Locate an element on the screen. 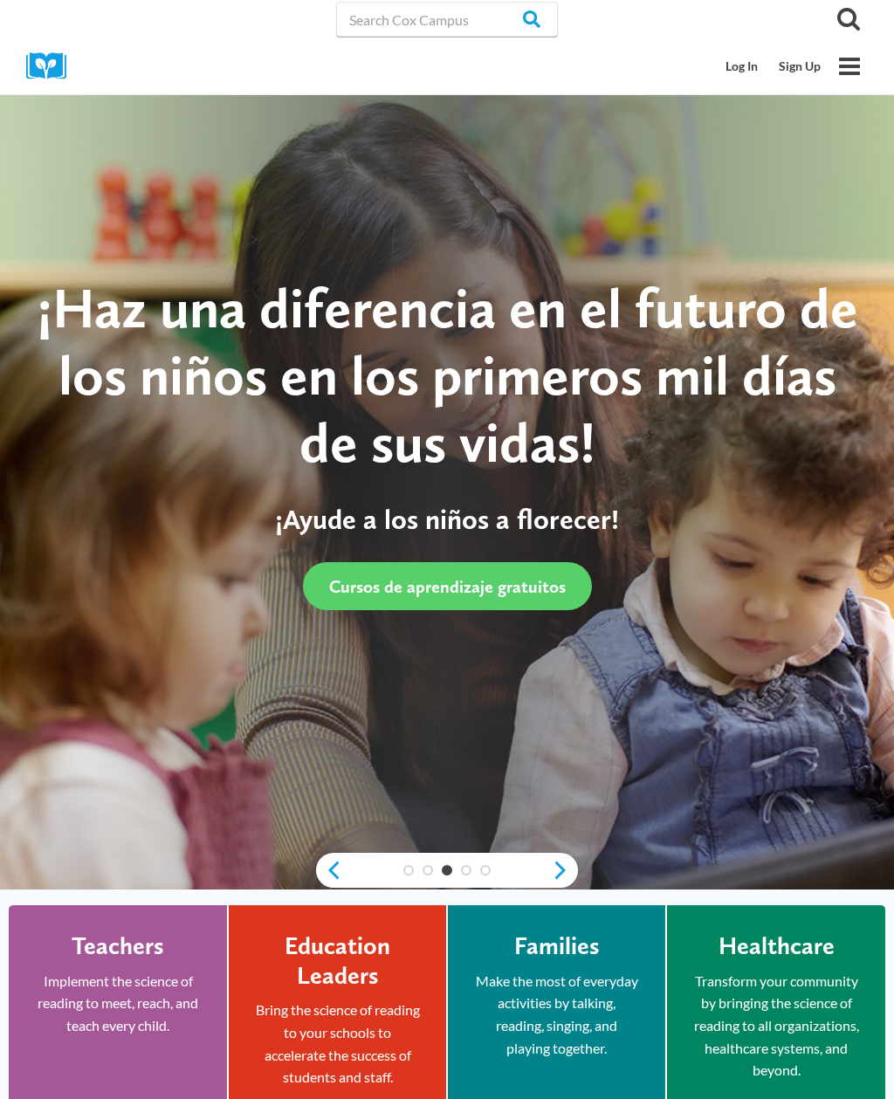 Image resolution: width=894 pixels, height=1099 pixels. a: Log In is located at coordinates (741, 66).